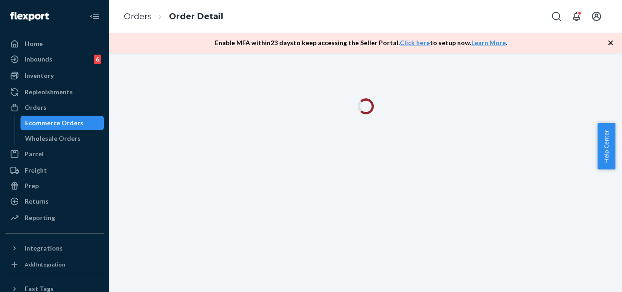 This screenshot has height=292, width=622. I want to click on a: Ecommerce Orders, so click(62, 123).